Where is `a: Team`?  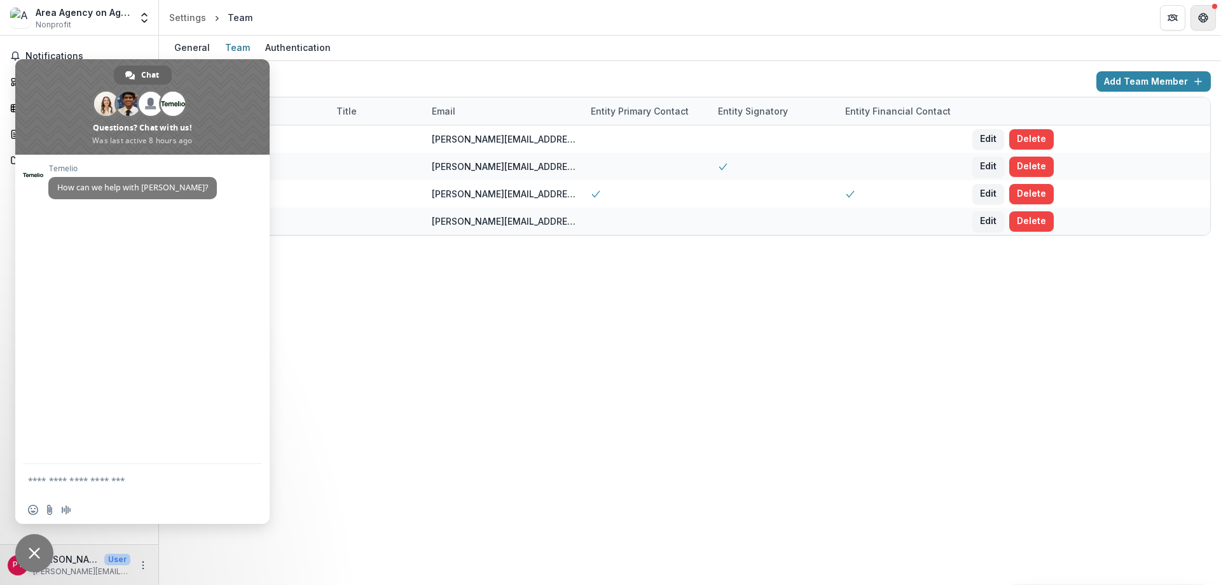
a: Team is located at coordinates (237, 48).